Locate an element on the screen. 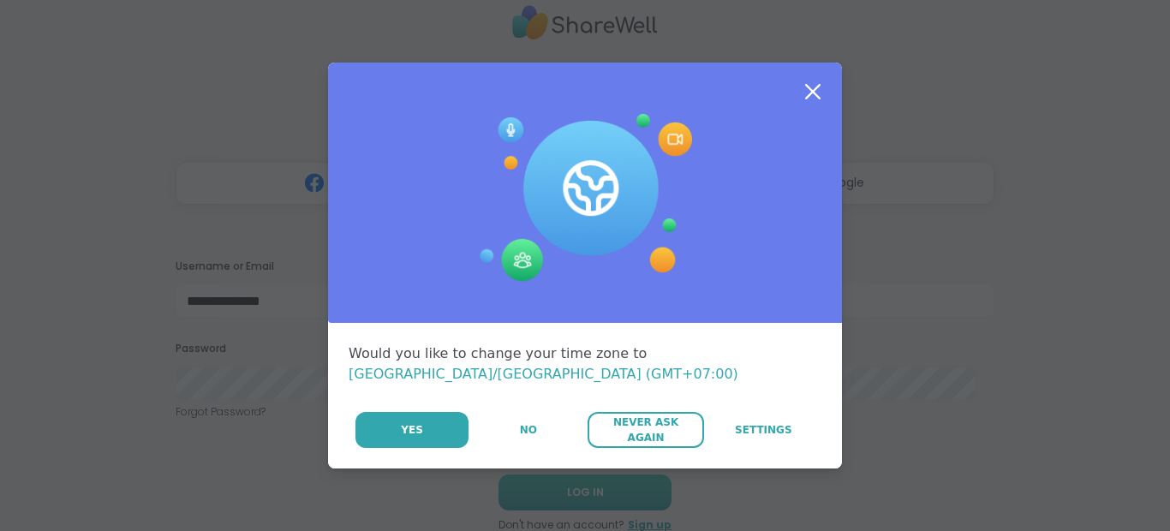  img: Session Experience is located at coordinates (585, 198).